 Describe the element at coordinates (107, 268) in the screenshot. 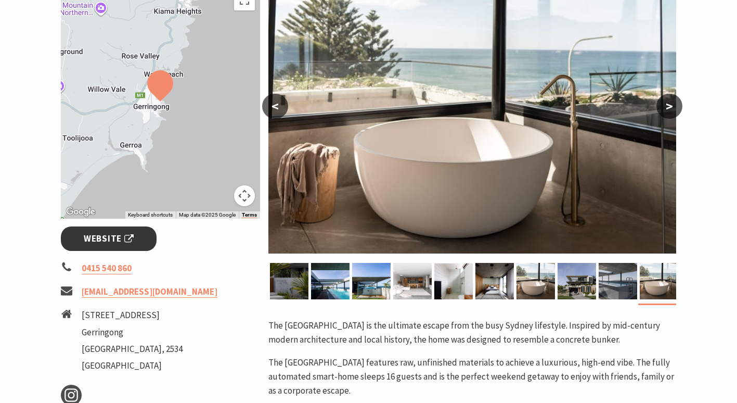

I see `a: 0415 540 860` at that location.